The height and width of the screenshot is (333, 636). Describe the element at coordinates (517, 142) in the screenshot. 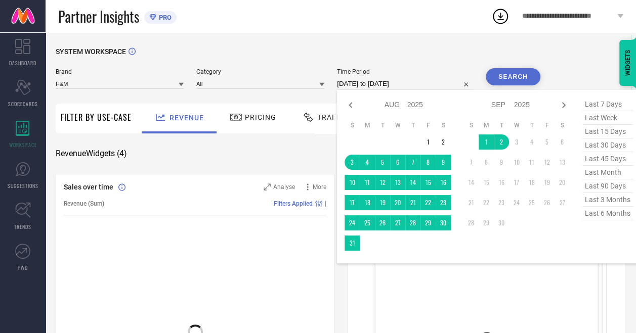

I see `td: Wed Sep 03 2025` at that location.